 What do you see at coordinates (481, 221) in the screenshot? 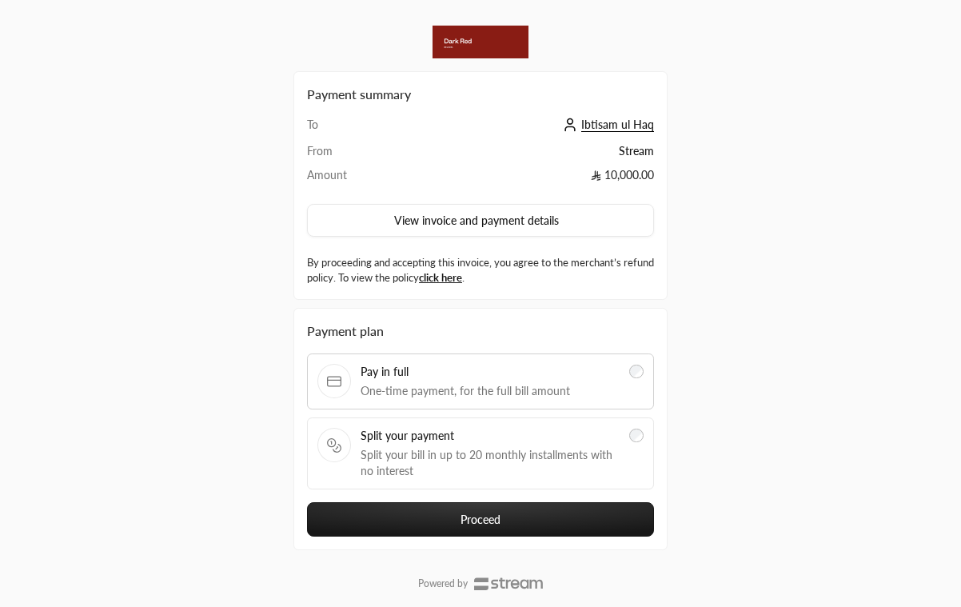
I see `button: View invoice and payment details` at bounding box center [481, 221].